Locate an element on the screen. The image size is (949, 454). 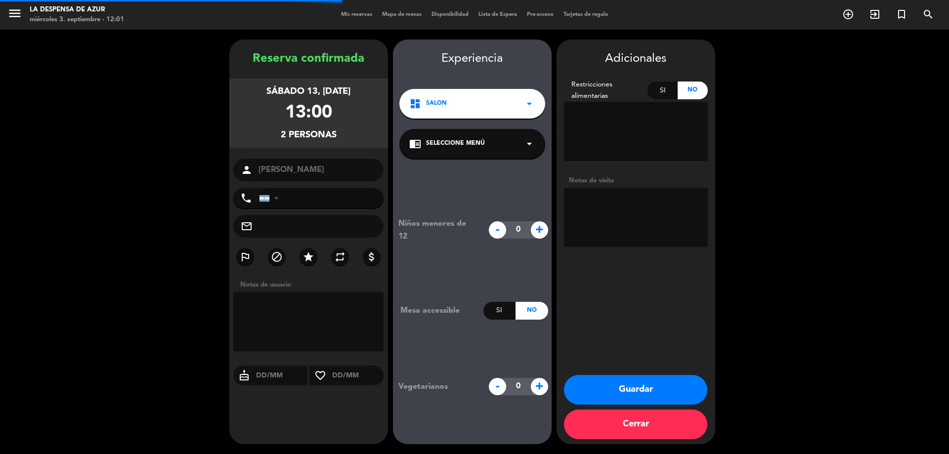
i: favorite_border is located at coordinates (320, 376).